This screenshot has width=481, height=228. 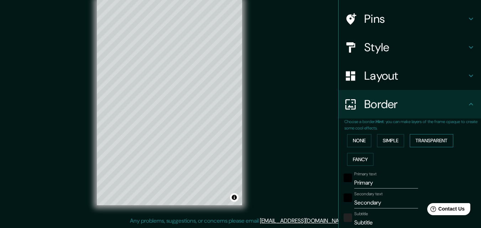 What do you see at coordinates (415, 19) in the screenshot?
I see `h4: Pins` at bounding box center [415, 19].